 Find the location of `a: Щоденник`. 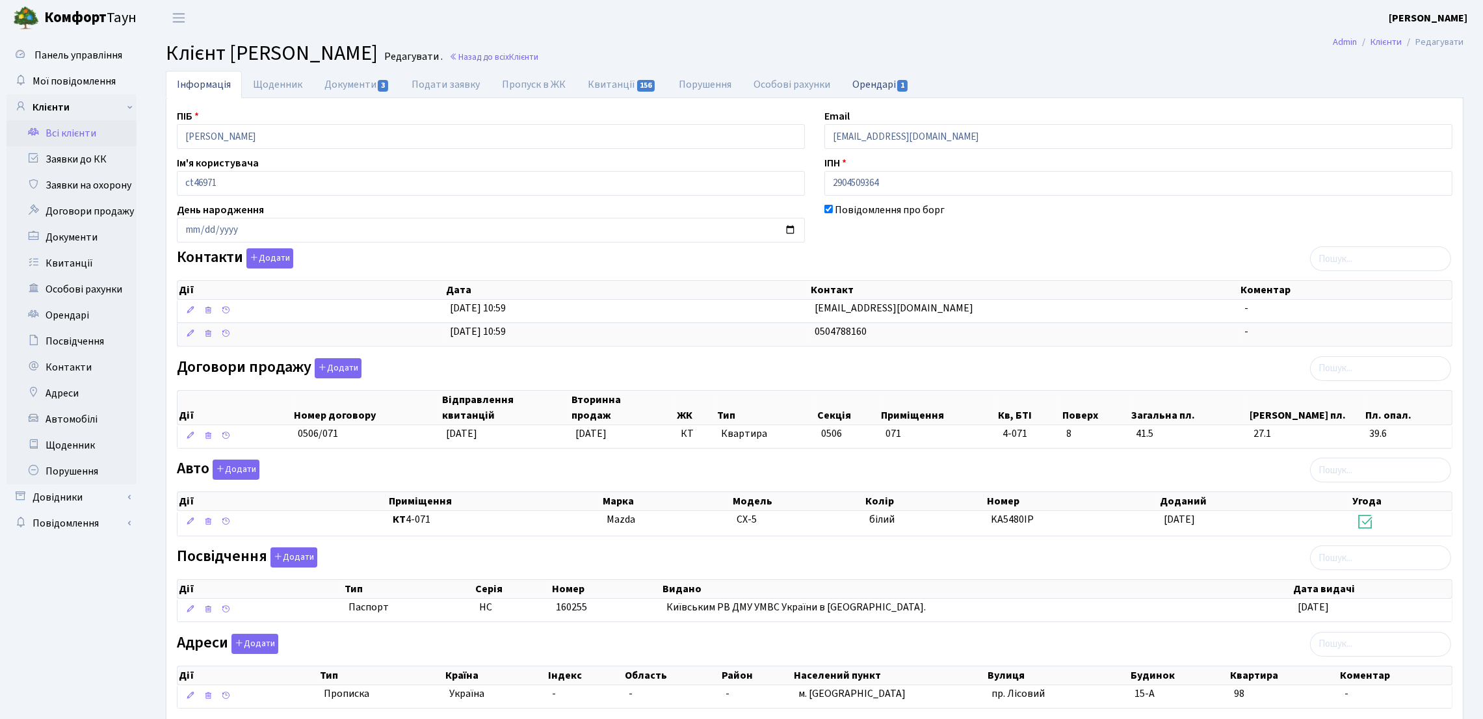

a: Щоденник is located at coordinates (71, 445).